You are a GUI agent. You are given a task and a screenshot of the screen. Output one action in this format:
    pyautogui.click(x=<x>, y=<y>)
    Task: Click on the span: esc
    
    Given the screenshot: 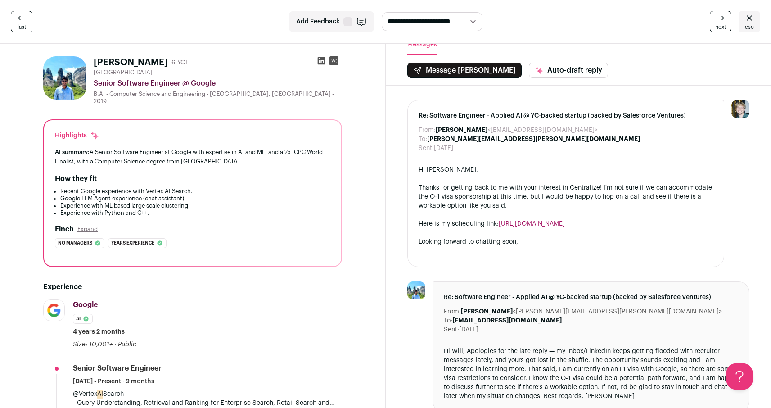 What is the action you would take?
    pyautogui.click(x=750, y=27)
    